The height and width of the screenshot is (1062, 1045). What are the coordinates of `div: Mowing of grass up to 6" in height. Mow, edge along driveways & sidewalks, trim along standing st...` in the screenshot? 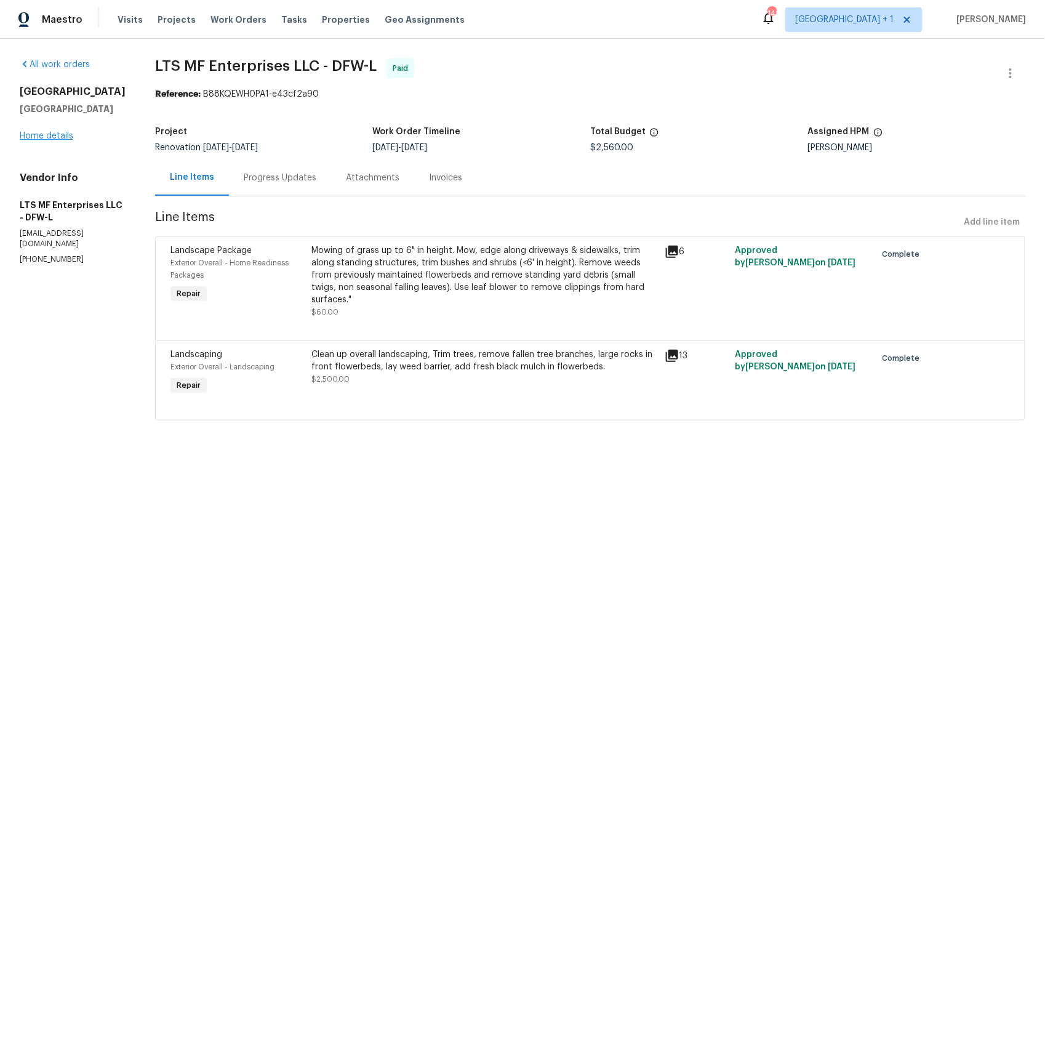 It's located at (484, 275).